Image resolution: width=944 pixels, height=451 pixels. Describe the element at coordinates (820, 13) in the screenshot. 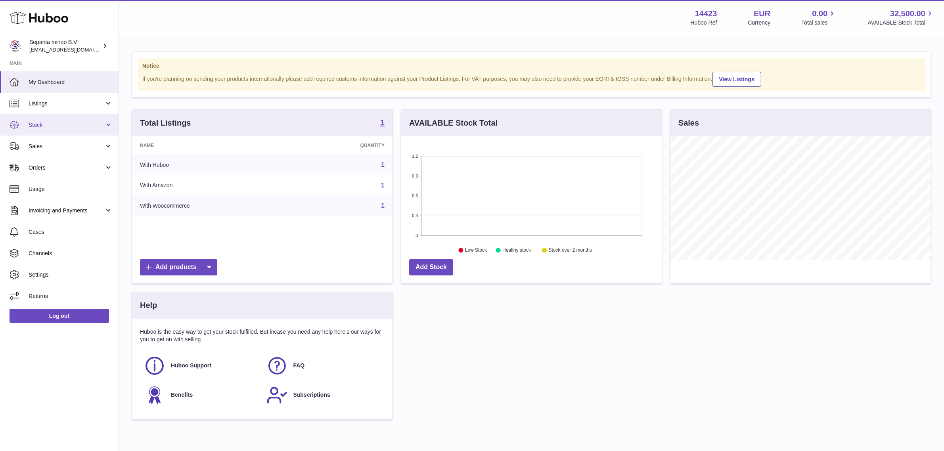

I see `span: 0.00` at that location.